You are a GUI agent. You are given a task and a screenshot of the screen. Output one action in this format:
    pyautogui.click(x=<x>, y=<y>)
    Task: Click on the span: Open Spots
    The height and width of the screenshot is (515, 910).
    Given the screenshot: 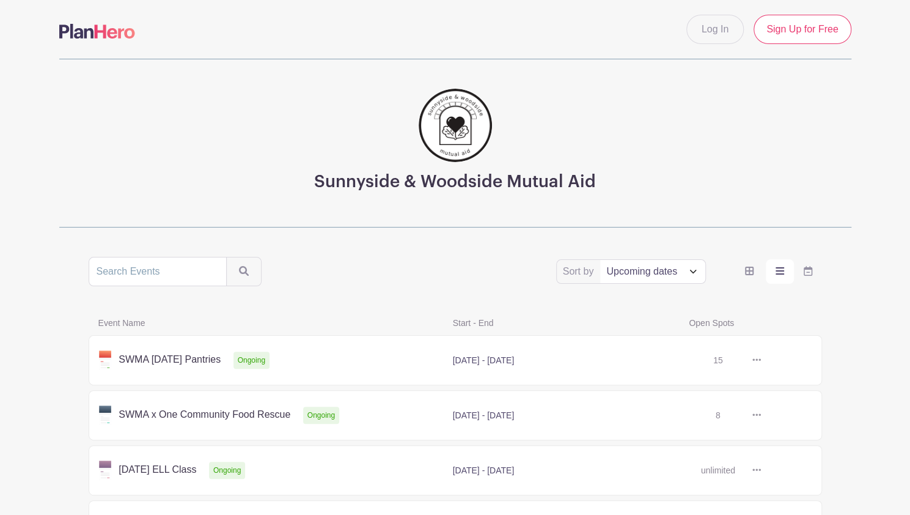 What is the action you would take?
    pyautogui.click(x=740, y=323)
    